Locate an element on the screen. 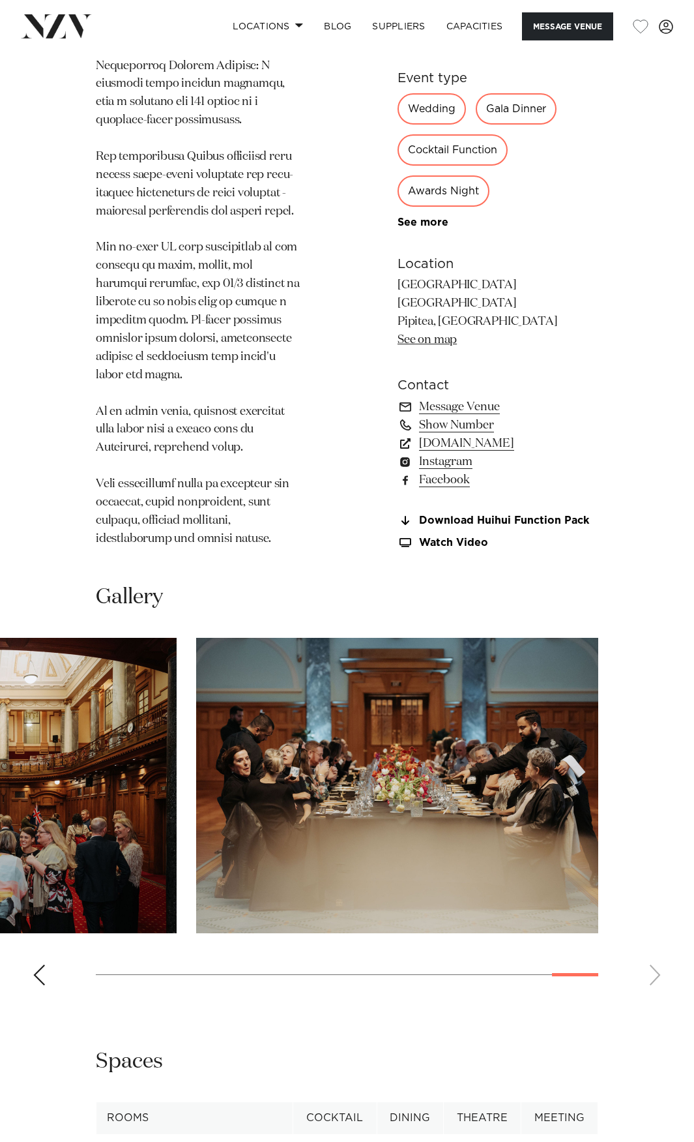 The width and height of the screenshot is (694, 1142). a: Watch Video is located at coordinates (498, 542).